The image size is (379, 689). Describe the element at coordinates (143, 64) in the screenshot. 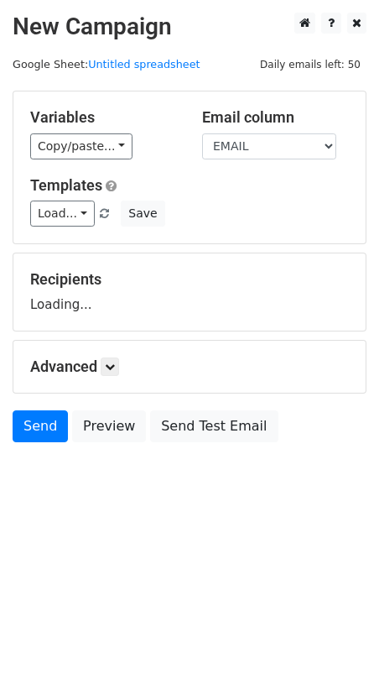

I see `a: Untitled spreadsheet` at that location.